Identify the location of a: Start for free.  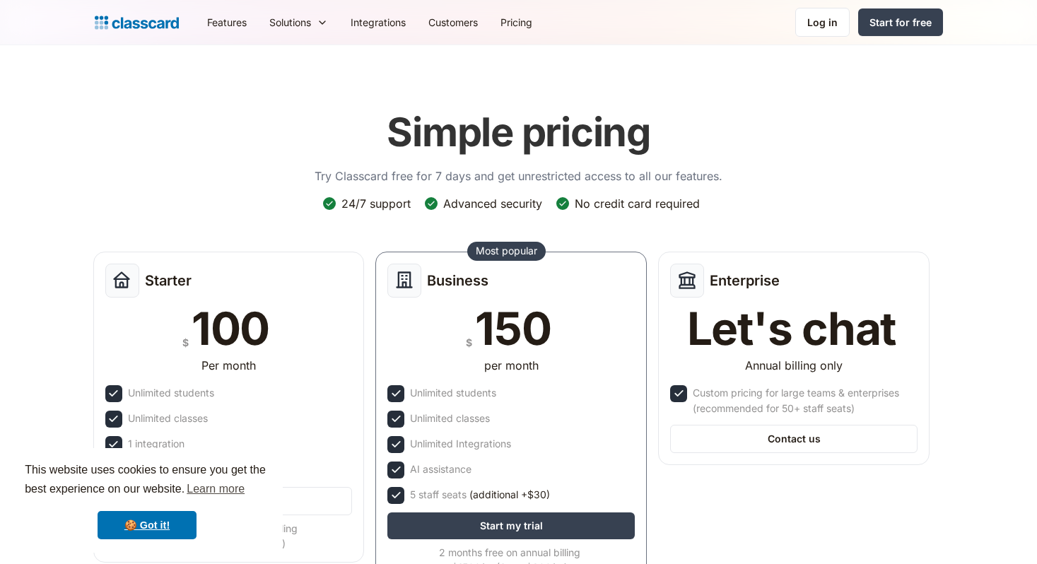
(901, 22).